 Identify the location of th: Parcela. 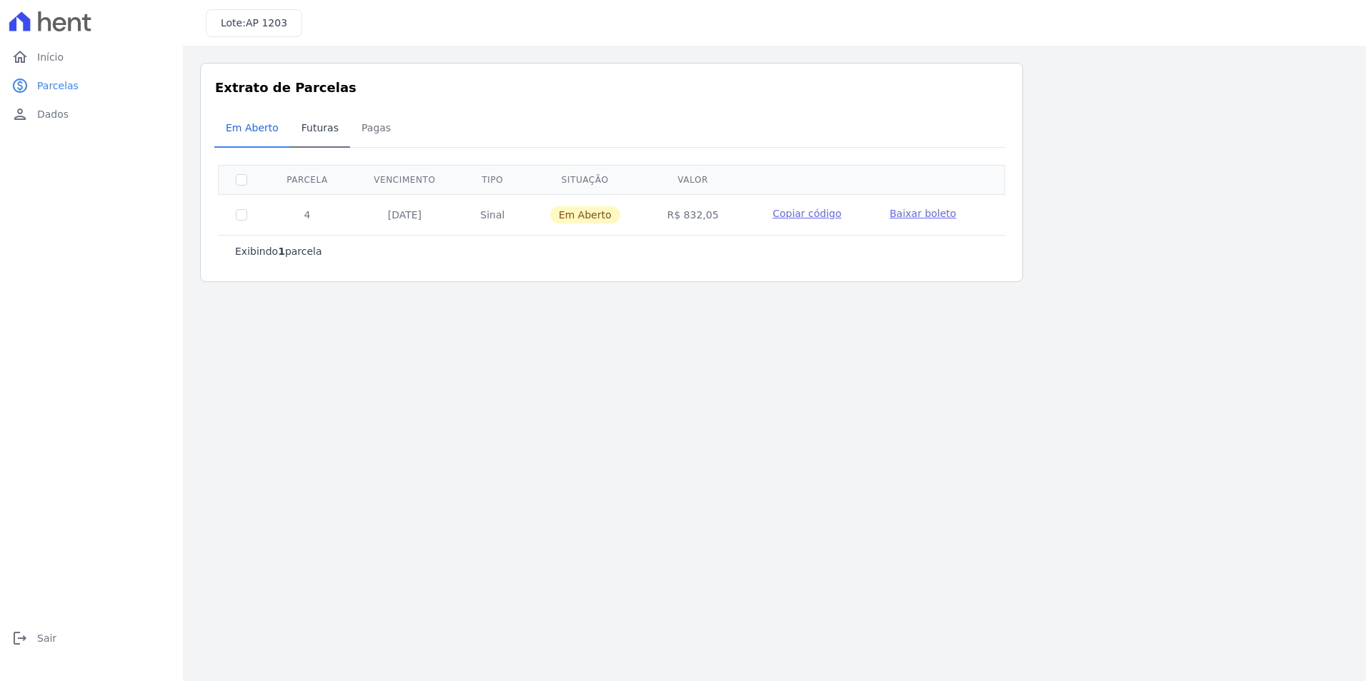
(307, 179).